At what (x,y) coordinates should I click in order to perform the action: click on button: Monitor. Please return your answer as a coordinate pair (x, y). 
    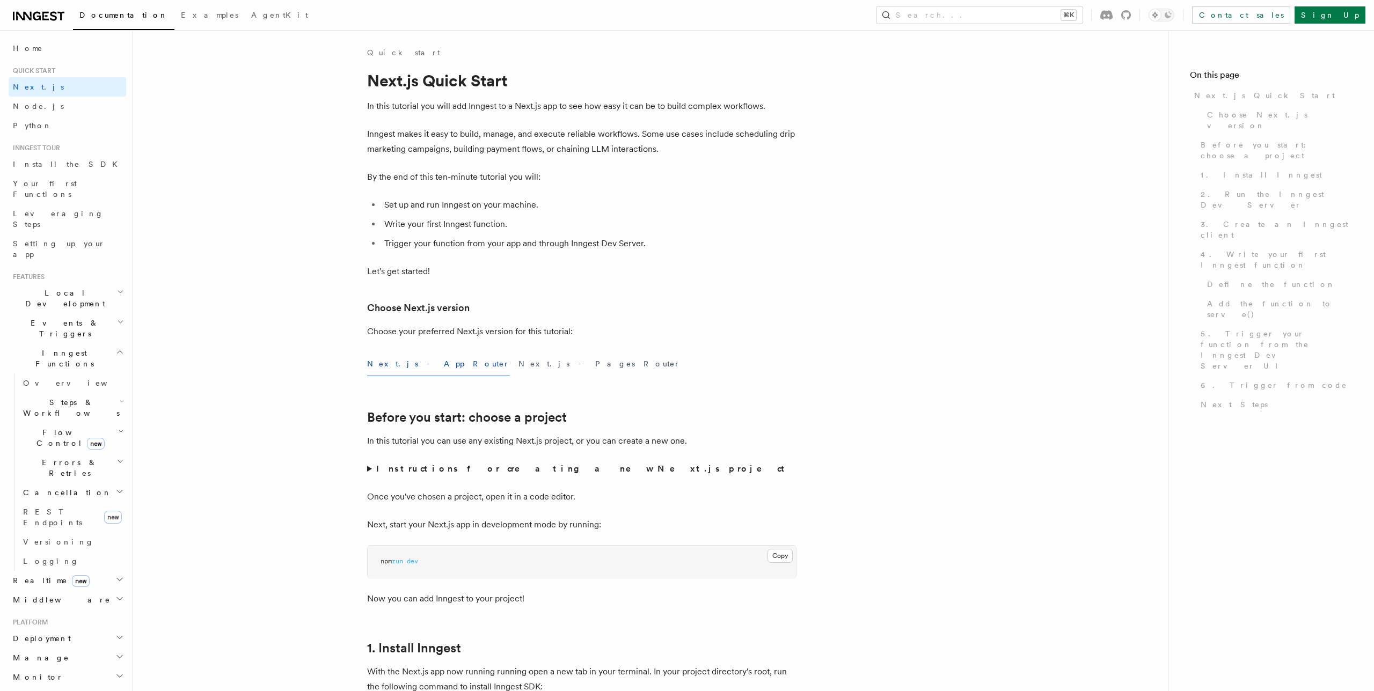
    Looking at the image, I should click on (67, 677).